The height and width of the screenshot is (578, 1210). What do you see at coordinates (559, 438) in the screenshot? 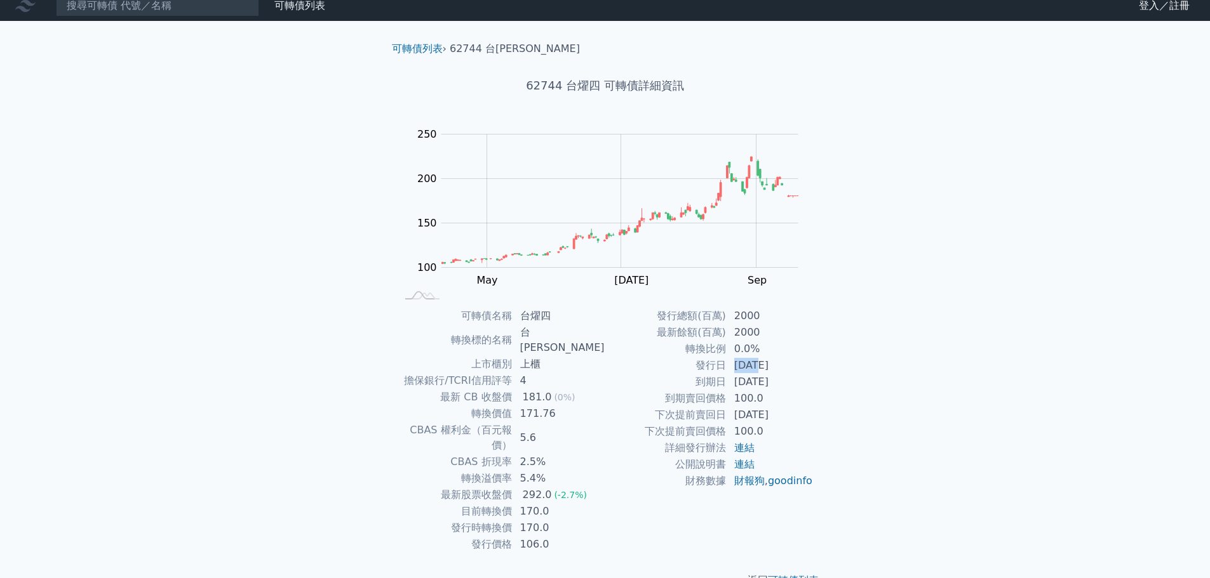
I see `td: 5.6` at bounding box center [559, 438].